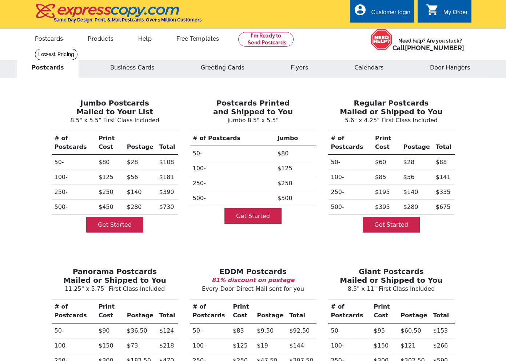 The image size is (506, 361). What do you see at coordinates (140, 331) in the screenshot?
I see `td: $36.50` at bounding box center [140, 331].